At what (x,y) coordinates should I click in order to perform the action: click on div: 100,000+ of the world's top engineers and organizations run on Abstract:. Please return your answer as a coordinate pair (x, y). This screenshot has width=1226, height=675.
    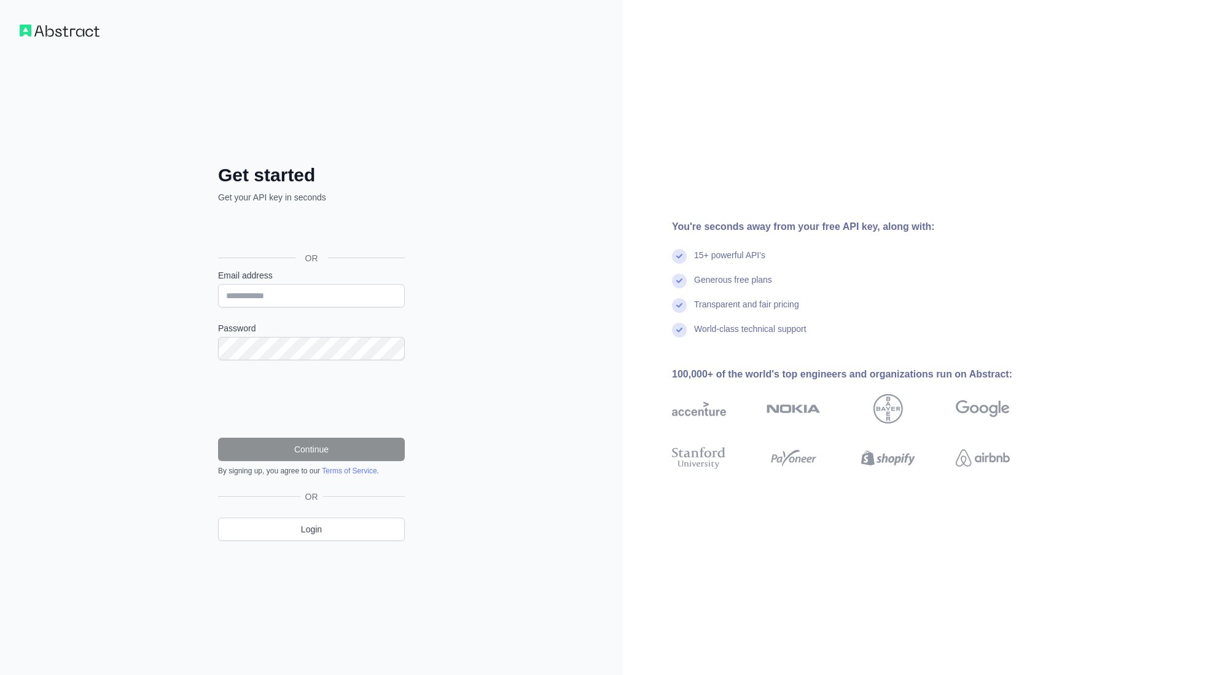
    Looking at the image, I should click on (861, 374).